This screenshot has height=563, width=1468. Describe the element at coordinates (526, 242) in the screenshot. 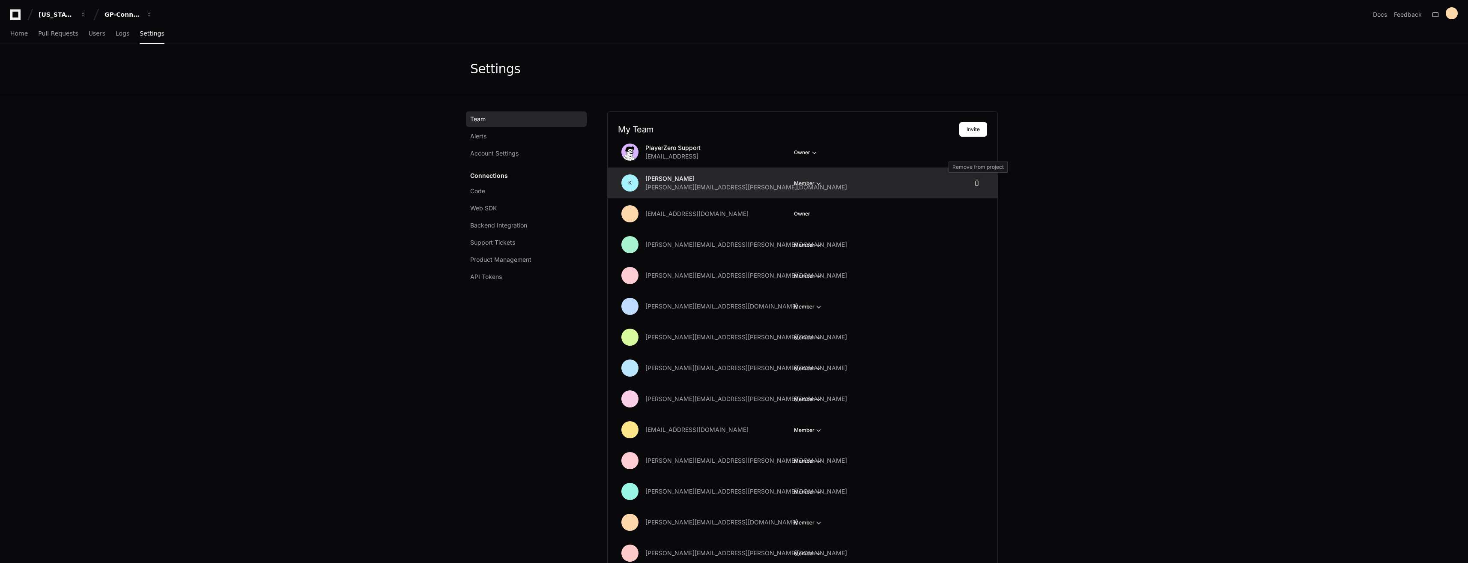

I see `a: Support Tickets` at that location.